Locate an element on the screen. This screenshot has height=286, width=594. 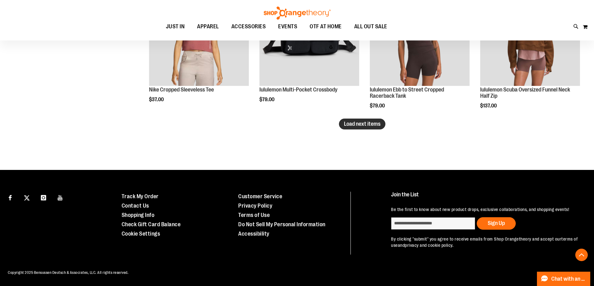
a: Do Not Sell My Personal Information is located at coordinates (282, 225).